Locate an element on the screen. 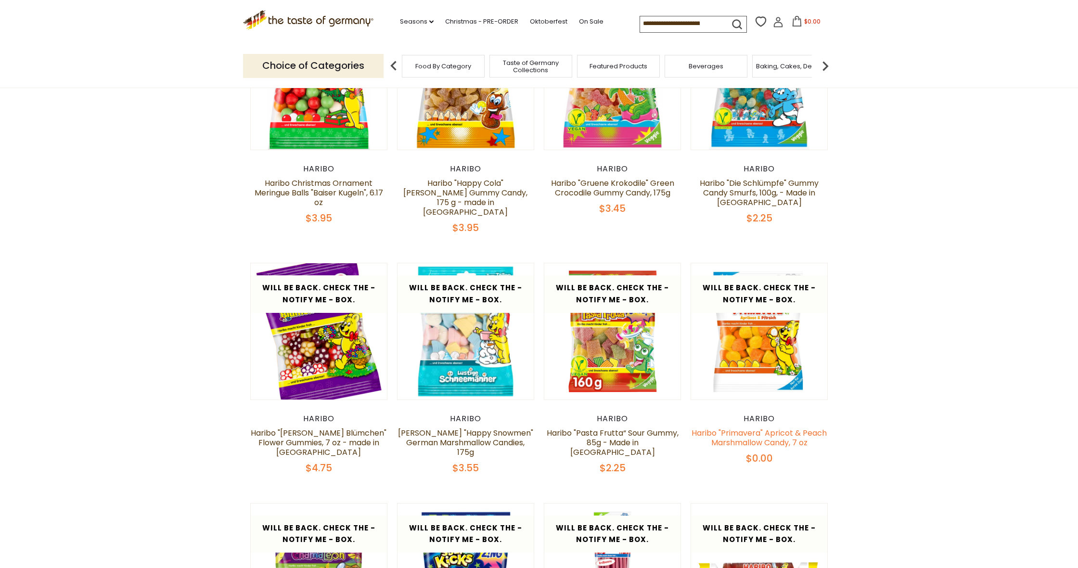 This screenshot has width=1078, height=568. a: Food By Category is located at coordinates (443, 66).